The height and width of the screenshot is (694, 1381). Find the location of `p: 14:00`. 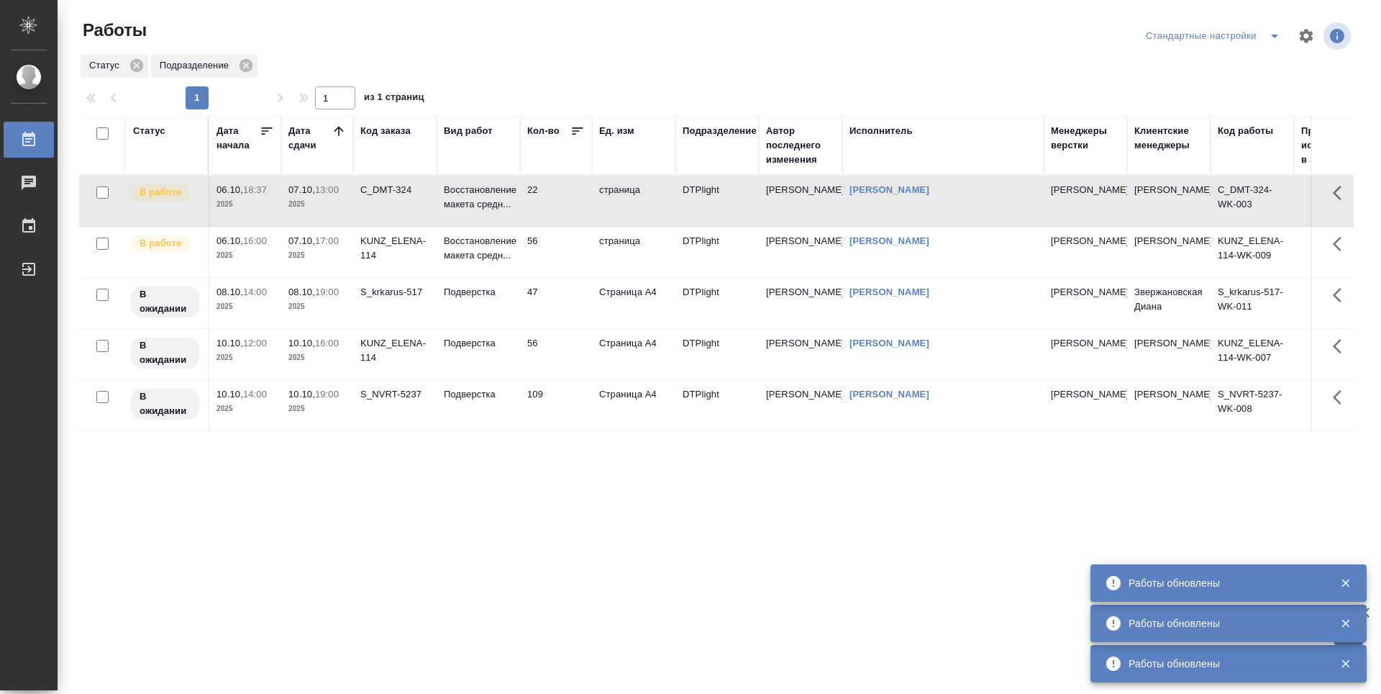

p: 14:00 is located at coordinates (255, 291).